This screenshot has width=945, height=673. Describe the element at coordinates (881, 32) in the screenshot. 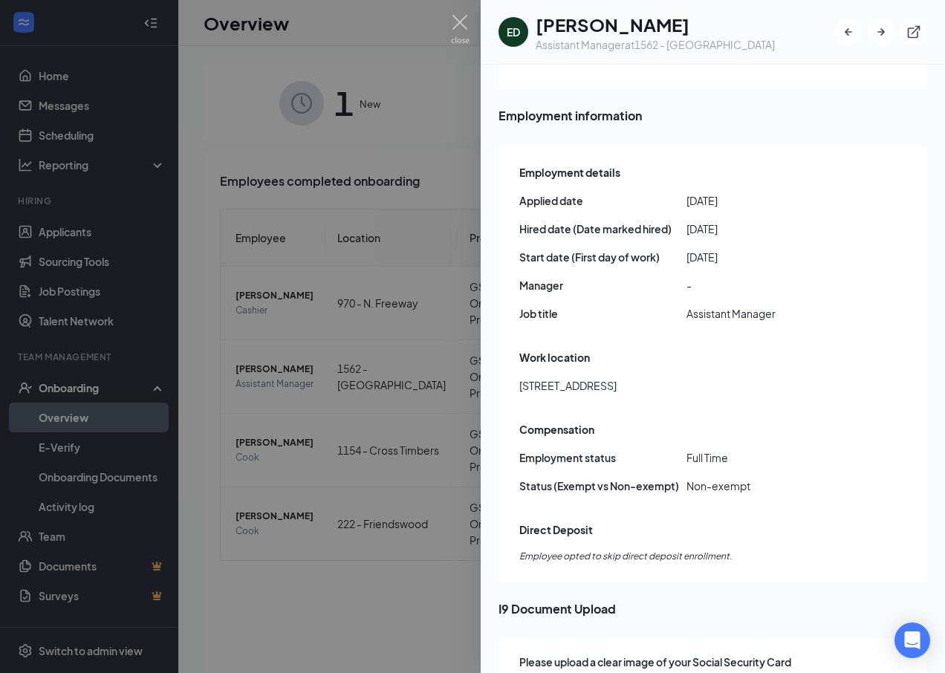

I see `button: ArrowRight` at that location.